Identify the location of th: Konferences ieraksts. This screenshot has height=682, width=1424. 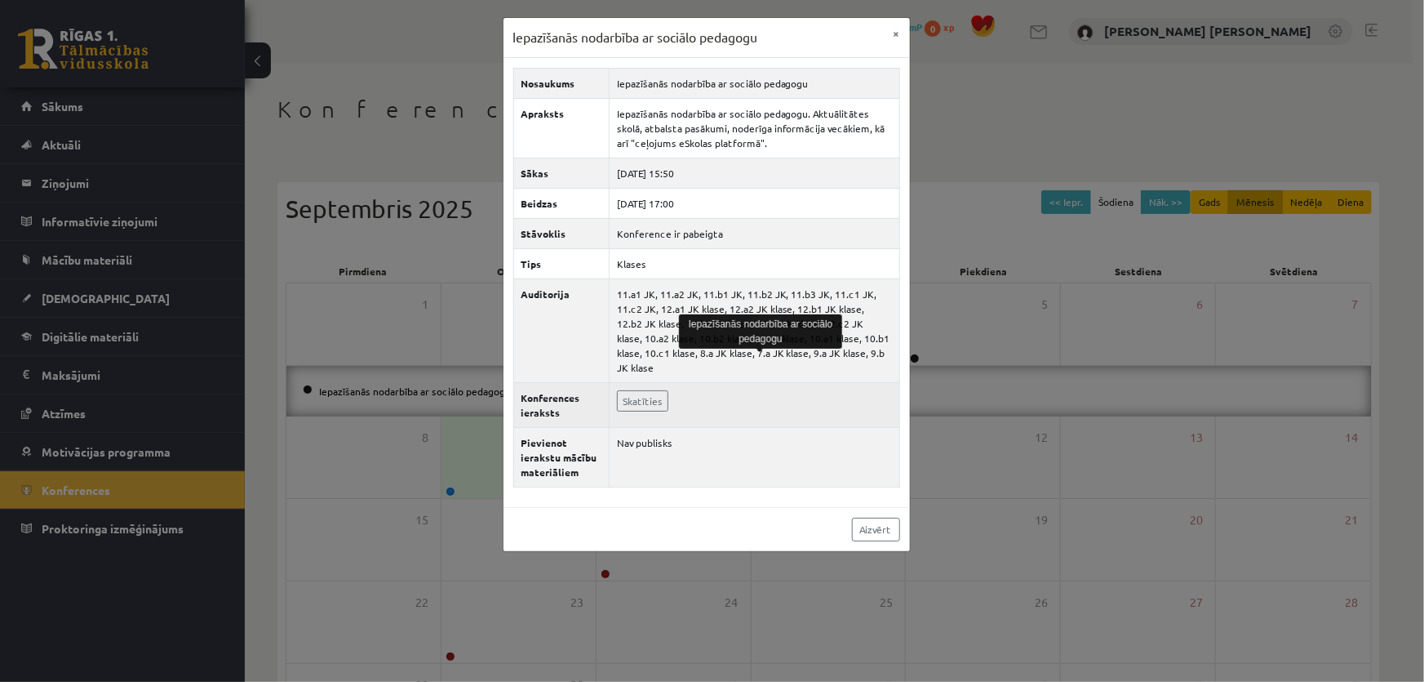
(561, 404).